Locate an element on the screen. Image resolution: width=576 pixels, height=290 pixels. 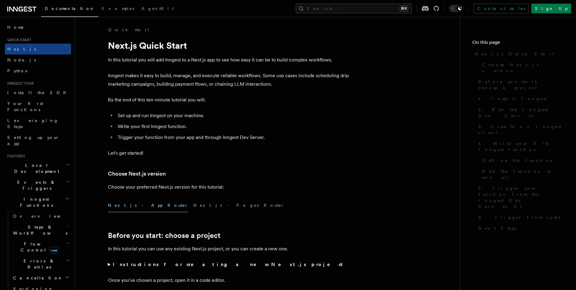
span: Documentation is located at coordinates (70, 8).